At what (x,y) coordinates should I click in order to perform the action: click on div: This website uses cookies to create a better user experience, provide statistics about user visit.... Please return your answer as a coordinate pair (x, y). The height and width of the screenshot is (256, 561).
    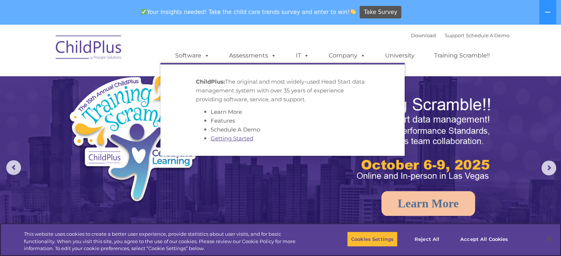
    Looking at the image, I should click on (166, 242).